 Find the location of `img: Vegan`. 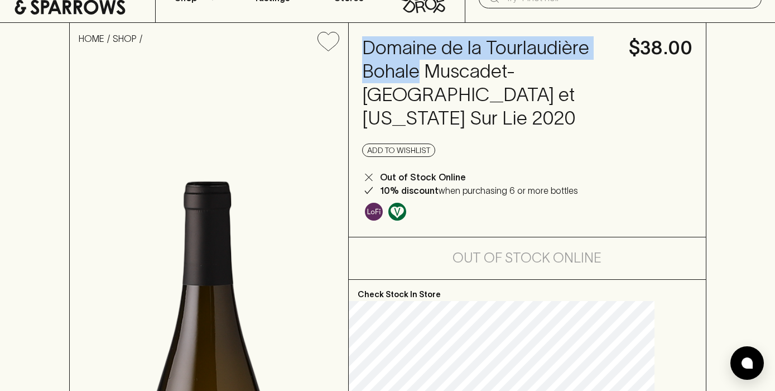

img: Vegan is located at coordinates (397, 212).